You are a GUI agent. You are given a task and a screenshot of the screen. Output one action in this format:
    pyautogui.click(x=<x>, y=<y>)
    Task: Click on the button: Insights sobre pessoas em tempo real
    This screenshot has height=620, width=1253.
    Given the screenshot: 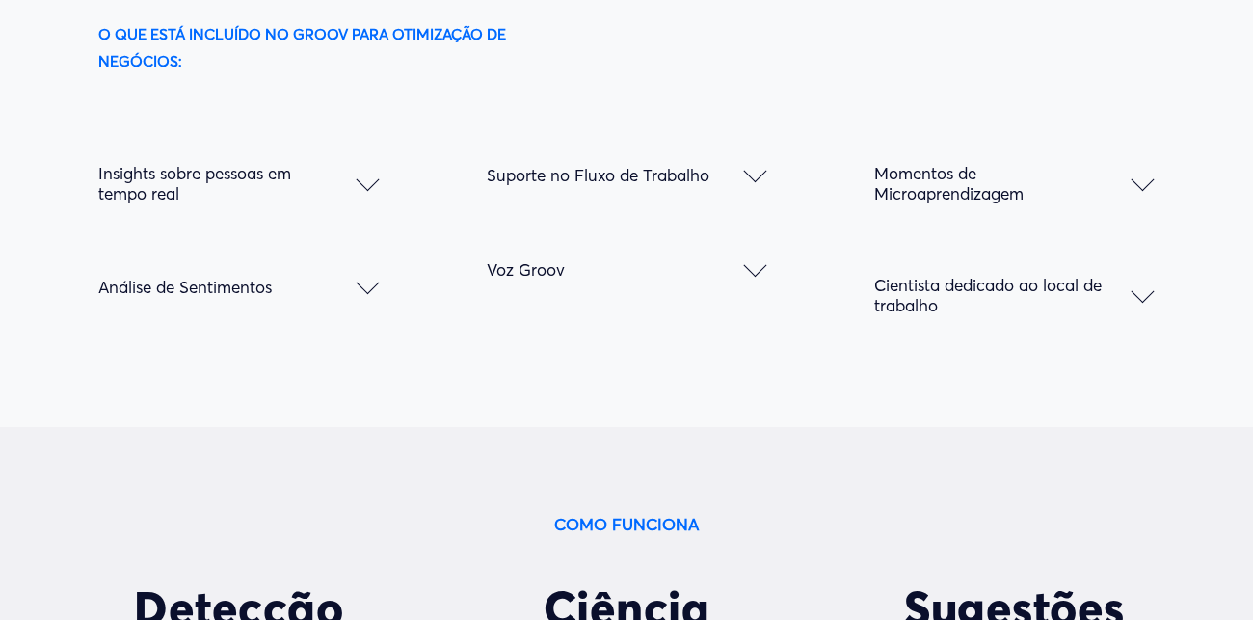 What is the action you would take?
    pyautogui.click(x=238, y=176)
    